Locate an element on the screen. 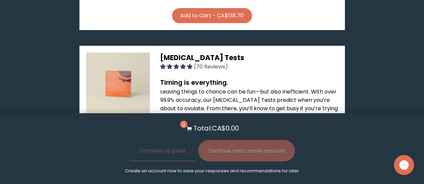 The height and width of the screenshot is (184, 424). button: Continue and create account is located at coordinates (246, 151).